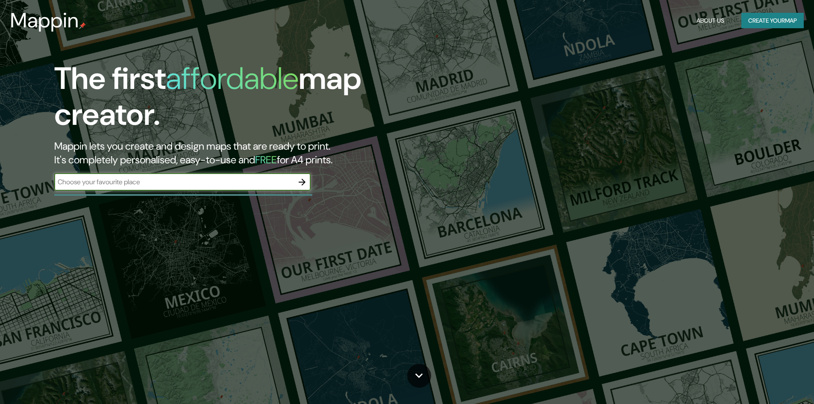 The image size is (814, 404). What do you see at coordinates (232, 78) in the screenshot?
I see `h1: affordable` at bounding box center [232, 78].